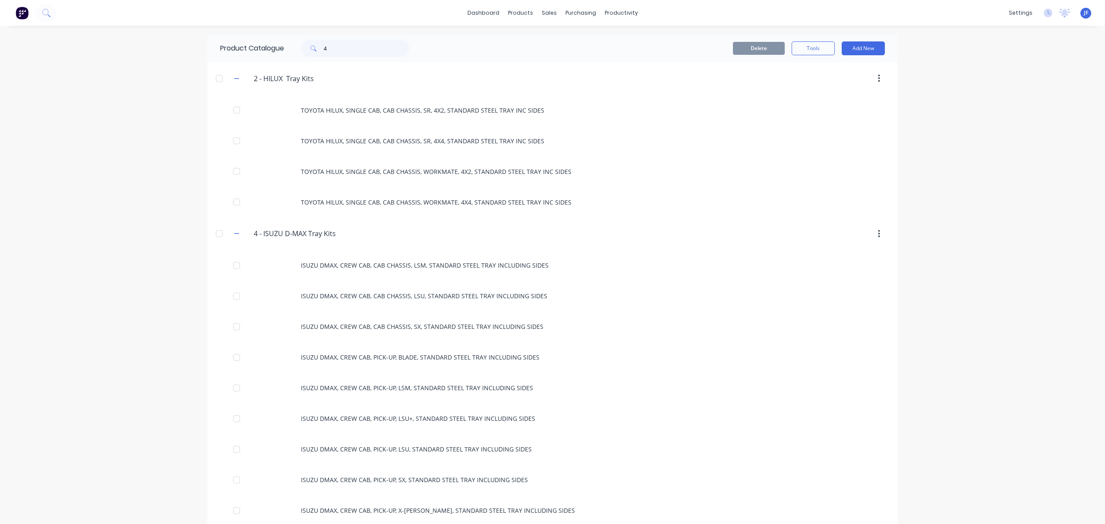 The image size is (1105, 524). Describe the element at coordinates (759, 48) in the screenshot. I see `button: Delete` at that location.